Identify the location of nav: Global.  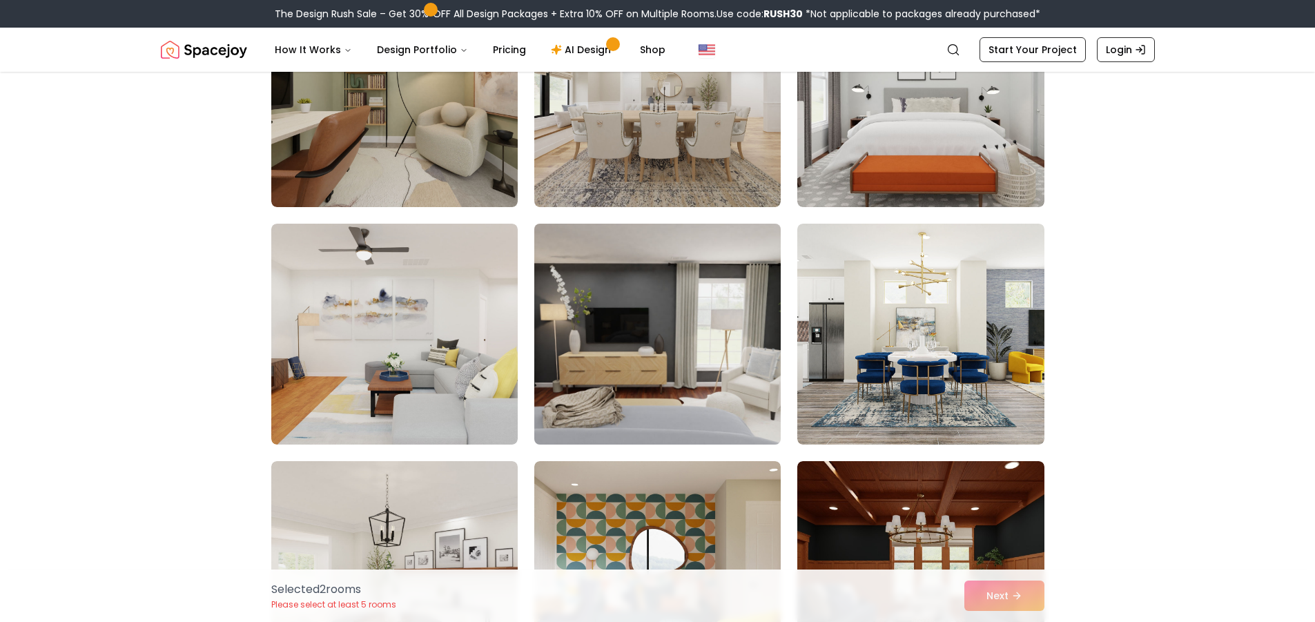
(658, 50).